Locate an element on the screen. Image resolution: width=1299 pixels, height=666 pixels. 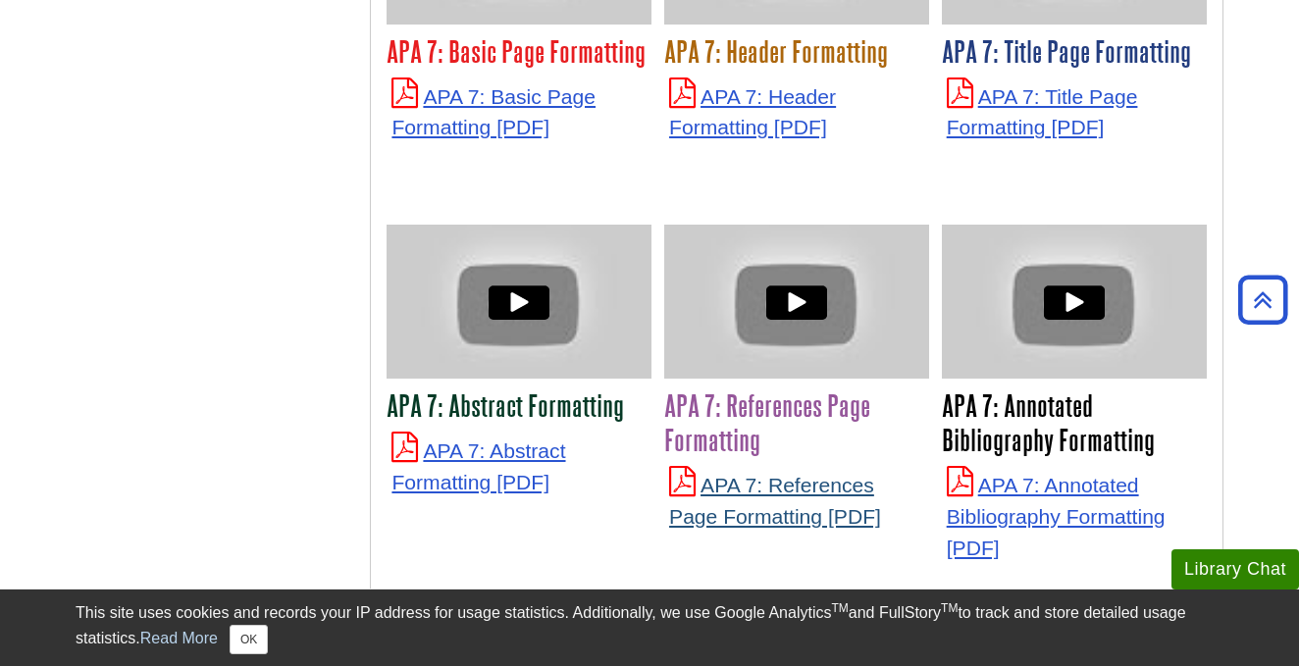
a: APA 7: Header Formatting is located at coordinates (752, 112).